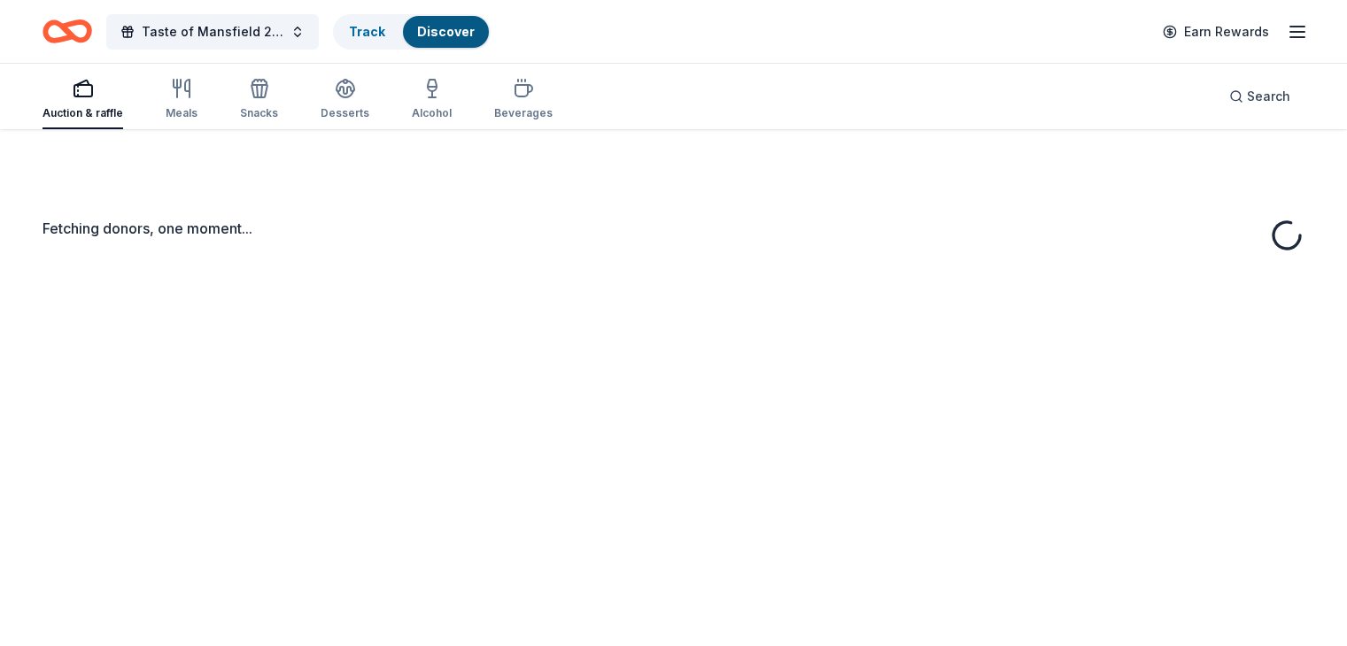 The height and width of the screenshot is (646, 1347). I want to click on button: Search, so click(1259, 97).